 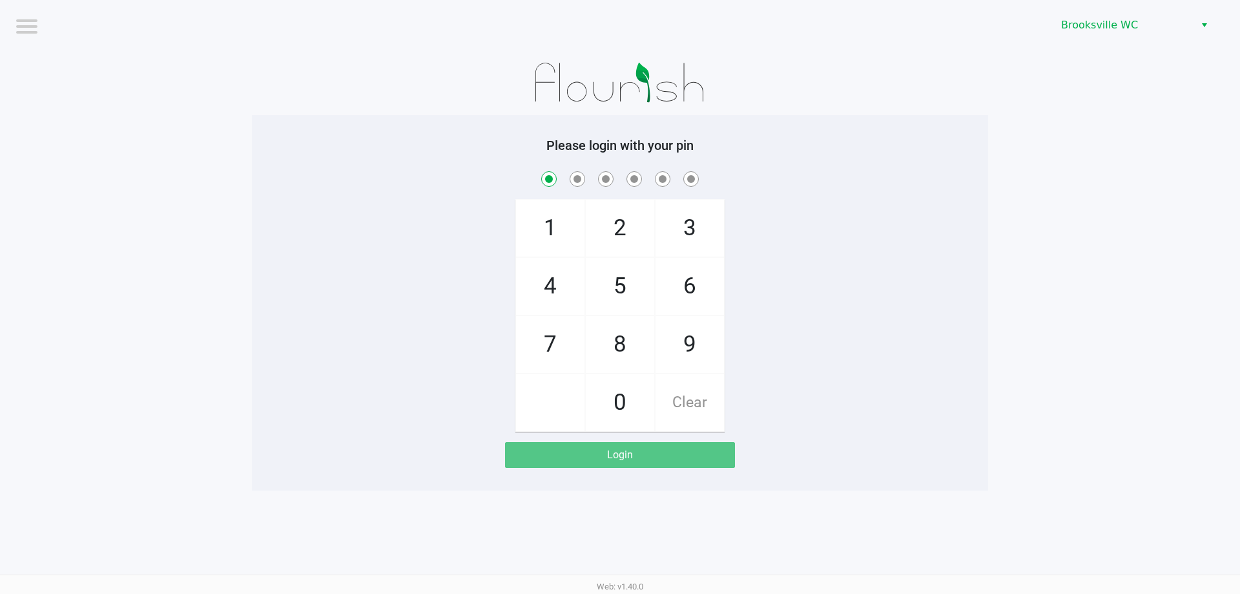 I want to click on button: Select, so click(x=1204, y=25).